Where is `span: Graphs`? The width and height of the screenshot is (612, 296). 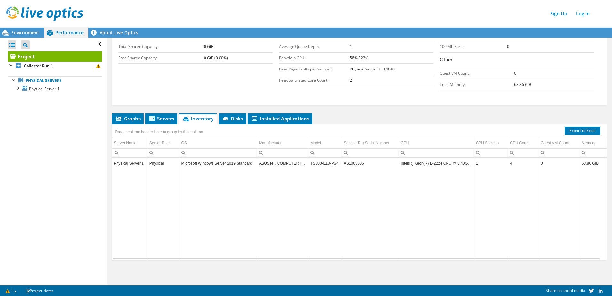 span: Graphs is located at coordinates (128, 118).